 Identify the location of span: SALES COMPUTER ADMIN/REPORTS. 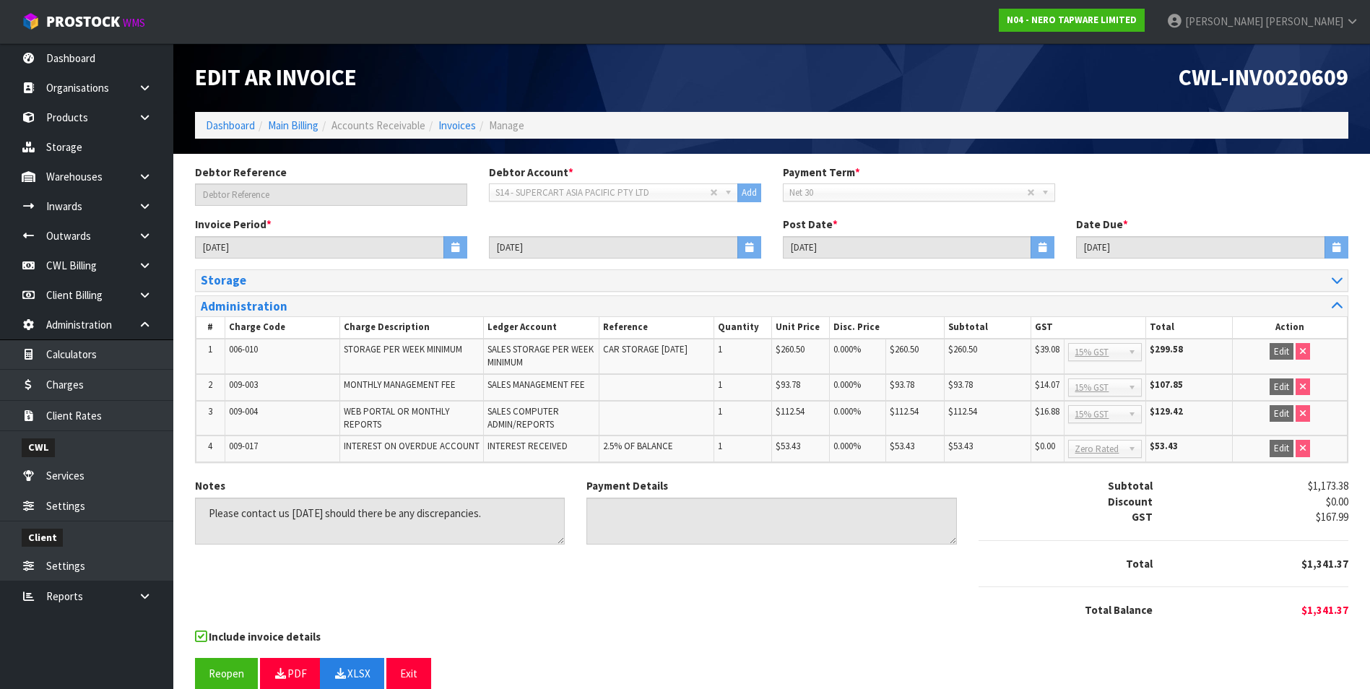
(523, 418).